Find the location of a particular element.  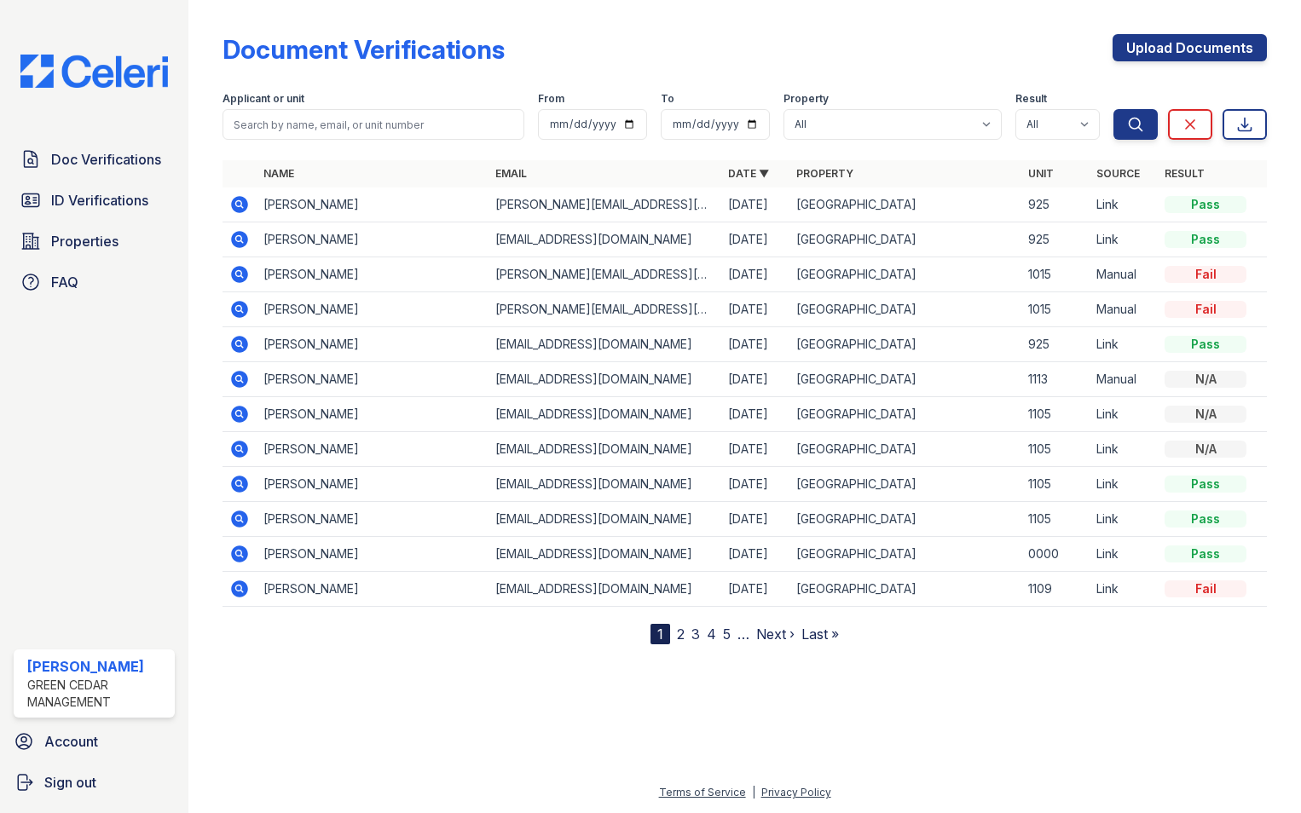

span: Doc Verifications is located at coordinates (106, 159).